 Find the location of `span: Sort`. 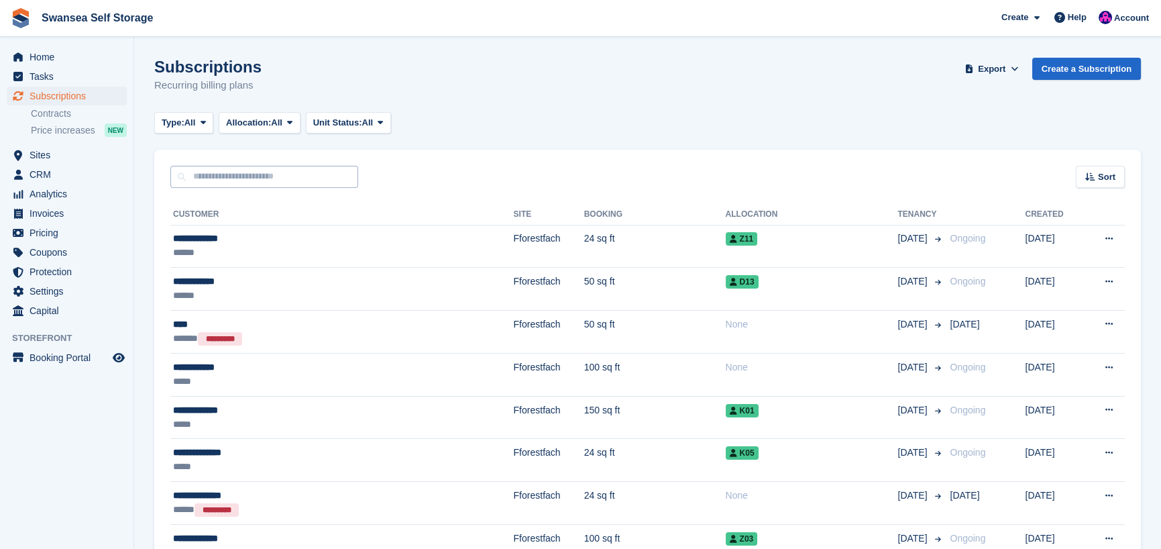

span: Sort is located at coordinates (1107, 177).